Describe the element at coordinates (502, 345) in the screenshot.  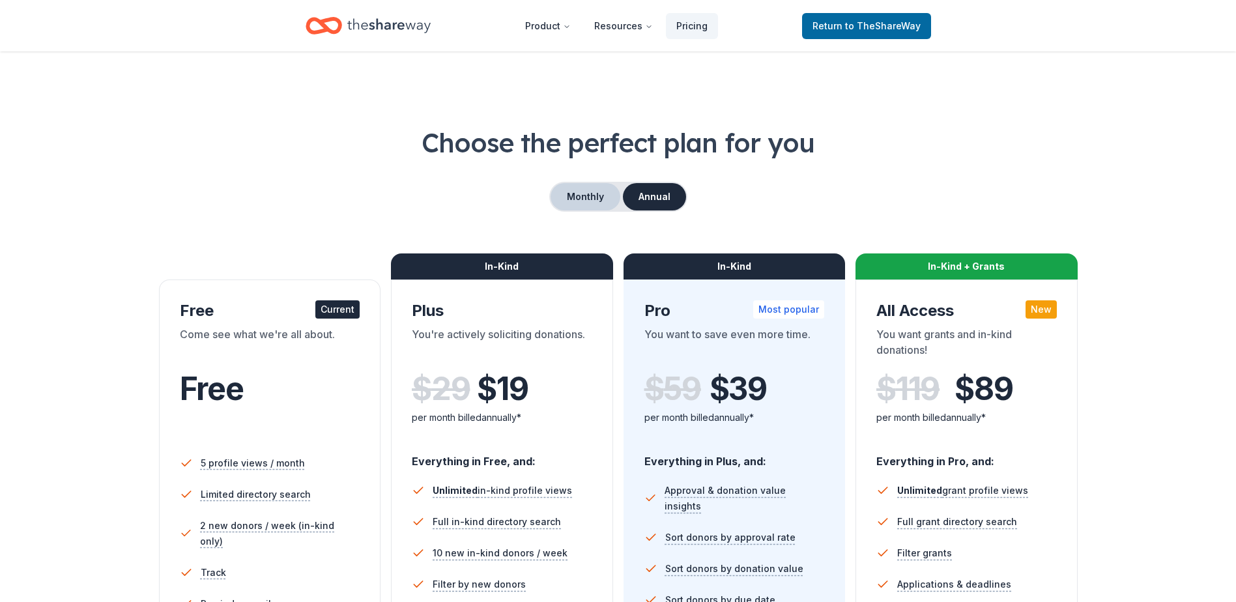
I see `div: You're actively soliciting donations.` at that location.